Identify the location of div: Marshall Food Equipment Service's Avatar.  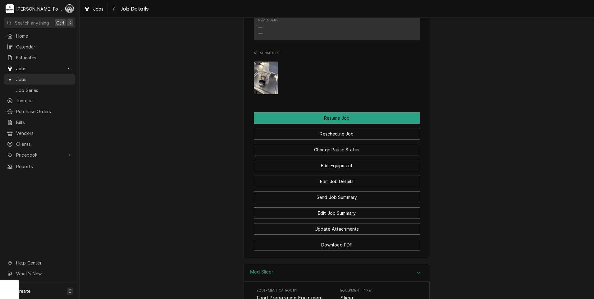
(10, 9).